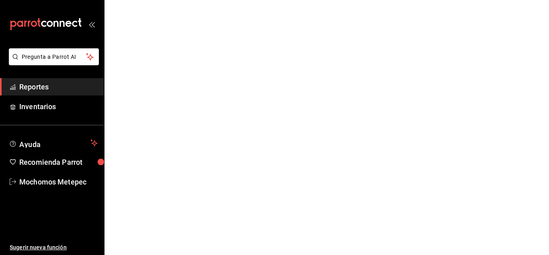 This screenshot has width=549, height=255. What do you see at coordinates (53, 247) in the screenshot?
I see `span: Sugerir nueva función` at bounding box center [53, 247].